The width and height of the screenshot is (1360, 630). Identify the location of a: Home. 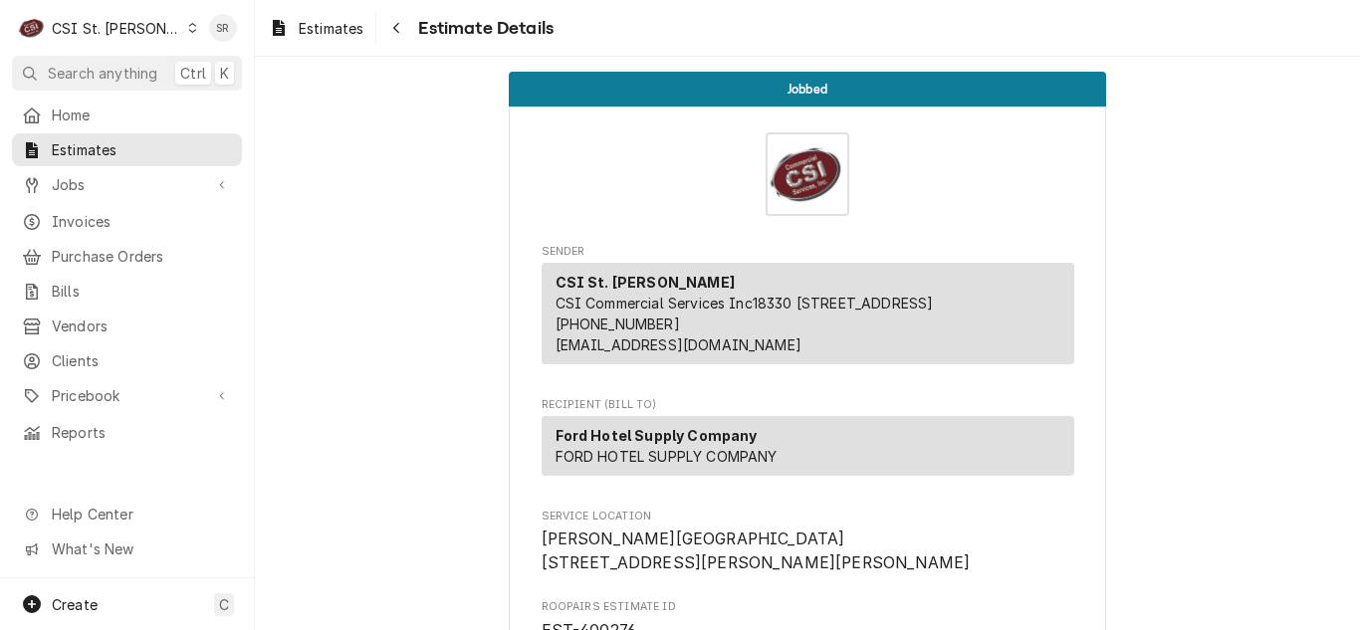
(126, 115).